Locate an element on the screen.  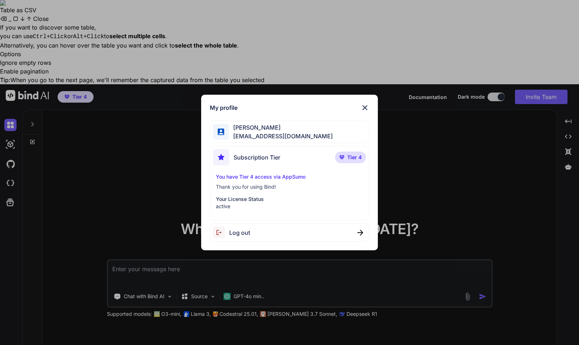
img: profile is located at coordinates (221, 132).